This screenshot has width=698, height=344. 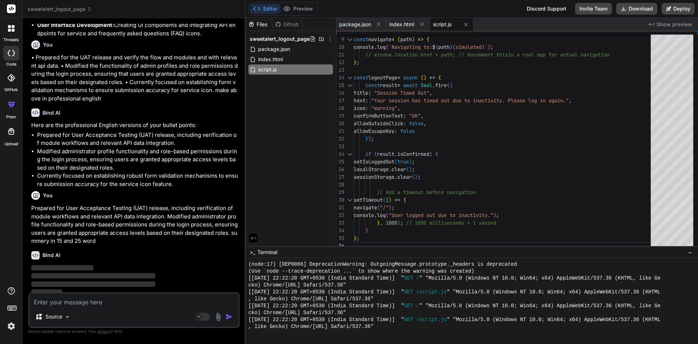 I want to click on span: text, so click(x=360, y=100).